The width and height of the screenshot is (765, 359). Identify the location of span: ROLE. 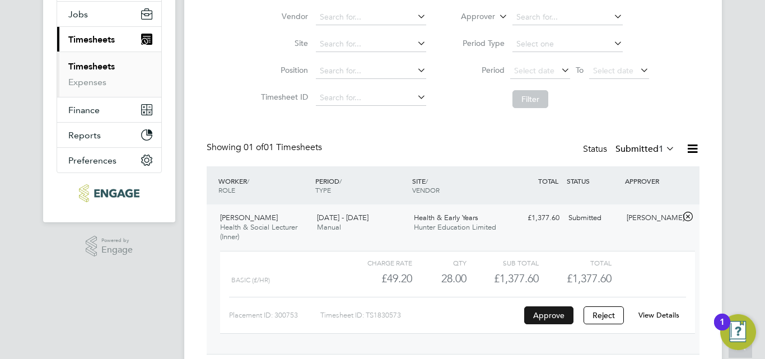
(227, 190).